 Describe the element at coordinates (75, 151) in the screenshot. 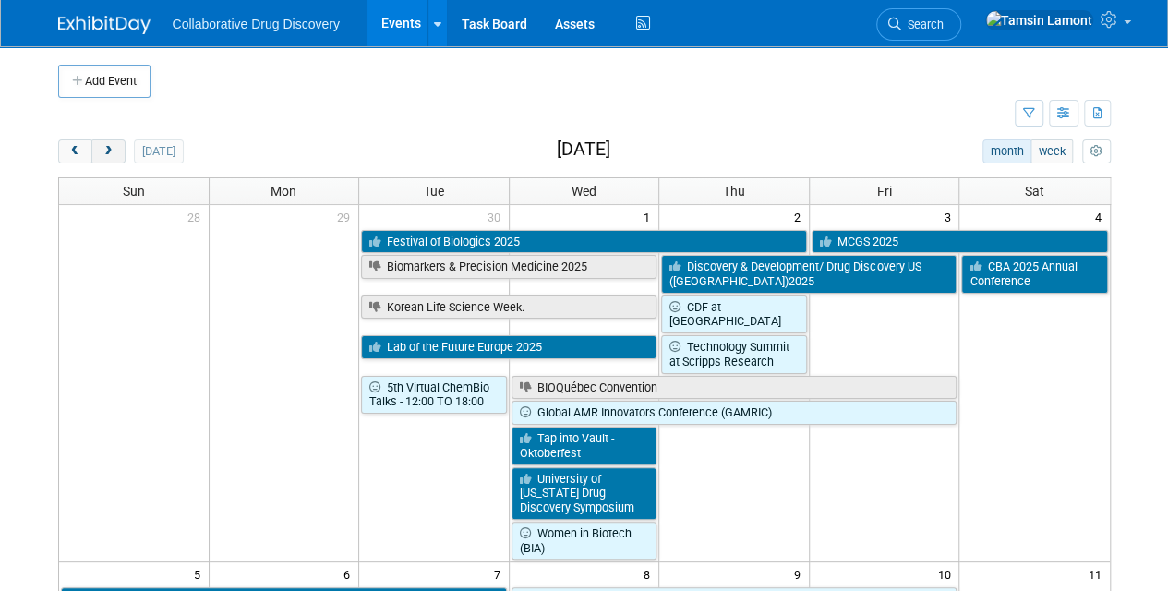

I see `button: prev` at that location.